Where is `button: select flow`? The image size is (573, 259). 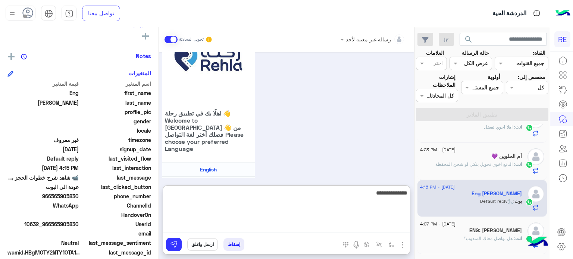
button: select flow is located at coordinates (392, 244).